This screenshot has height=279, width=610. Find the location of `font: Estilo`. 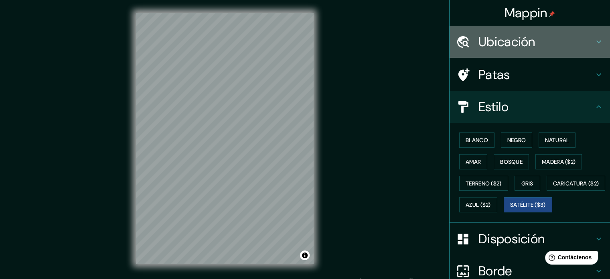

font: Estilo is located at coordinates (493, 107).